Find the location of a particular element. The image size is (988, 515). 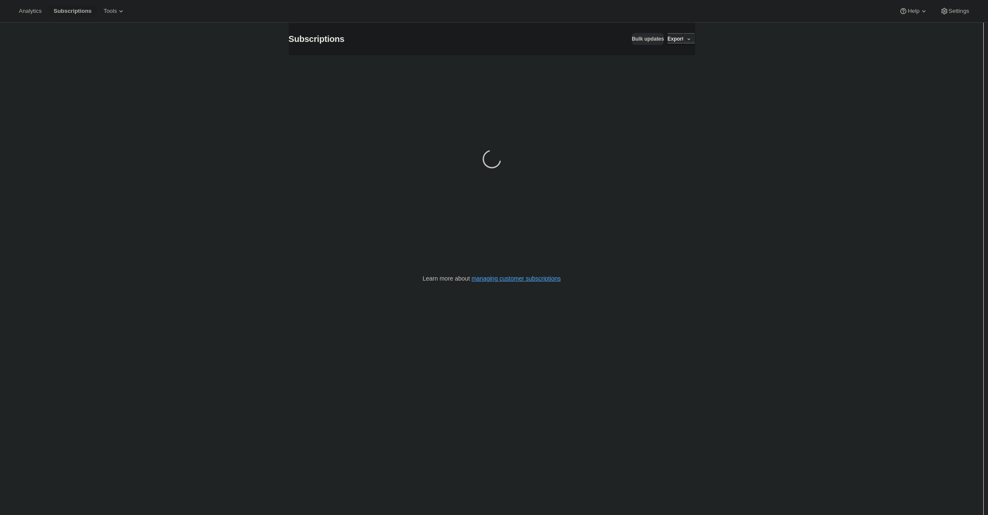

button: Bulk updates is located at coordinates (648, 39).